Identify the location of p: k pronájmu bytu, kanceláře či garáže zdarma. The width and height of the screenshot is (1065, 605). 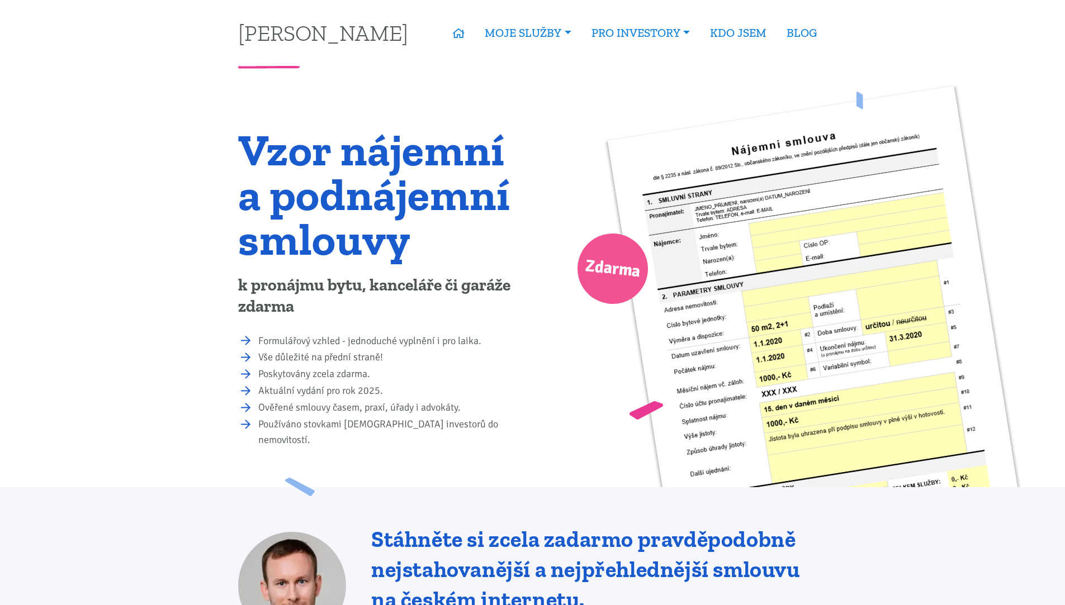
(381, 296).